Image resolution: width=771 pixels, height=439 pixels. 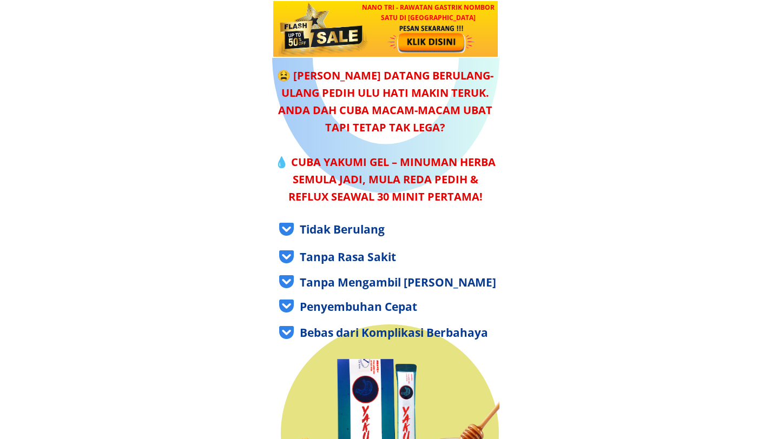 What do you see at coordinates (404, 333) in the screenshot?
I see `div: Bebas dari Komplikasi Berbahaya` at bounding box center [404, 333].